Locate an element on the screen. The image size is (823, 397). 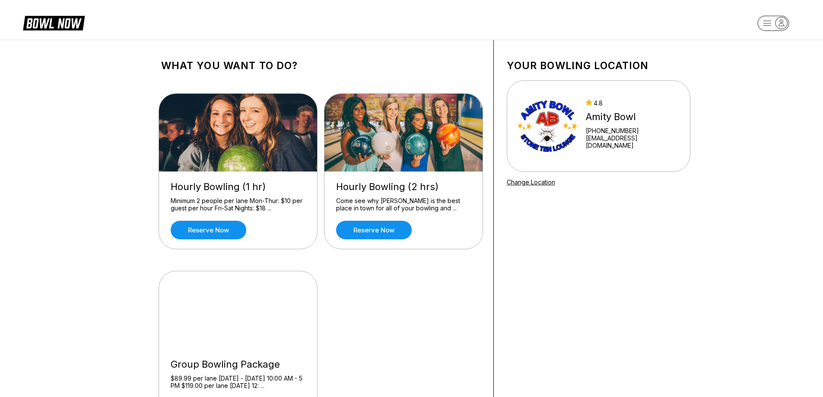
div: 4.8 is located at coordinates (632, 103).